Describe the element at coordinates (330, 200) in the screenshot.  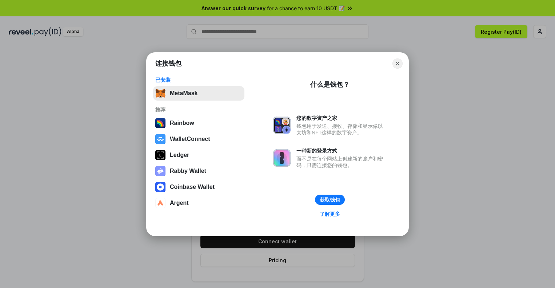
I see `button: 获取钱包` at that location.